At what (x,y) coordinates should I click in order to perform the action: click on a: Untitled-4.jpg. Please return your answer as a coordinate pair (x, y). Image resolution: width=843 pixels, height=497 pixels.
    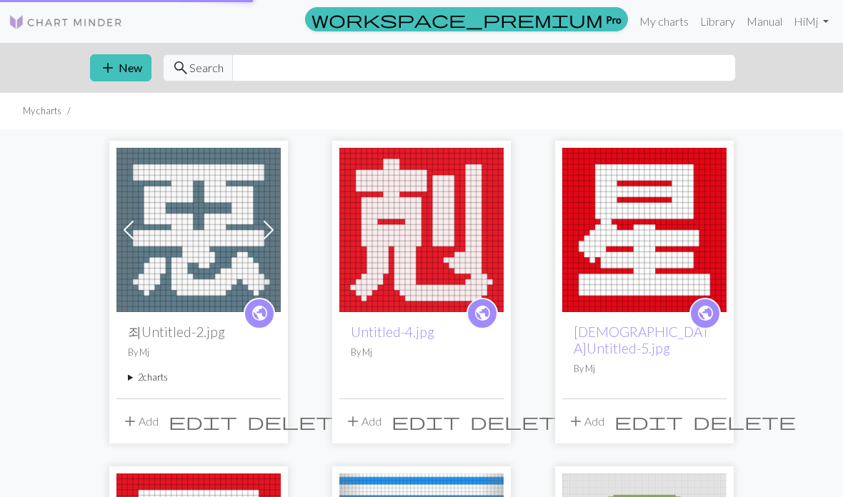
    Looking at the image, I should click on (392, 331).